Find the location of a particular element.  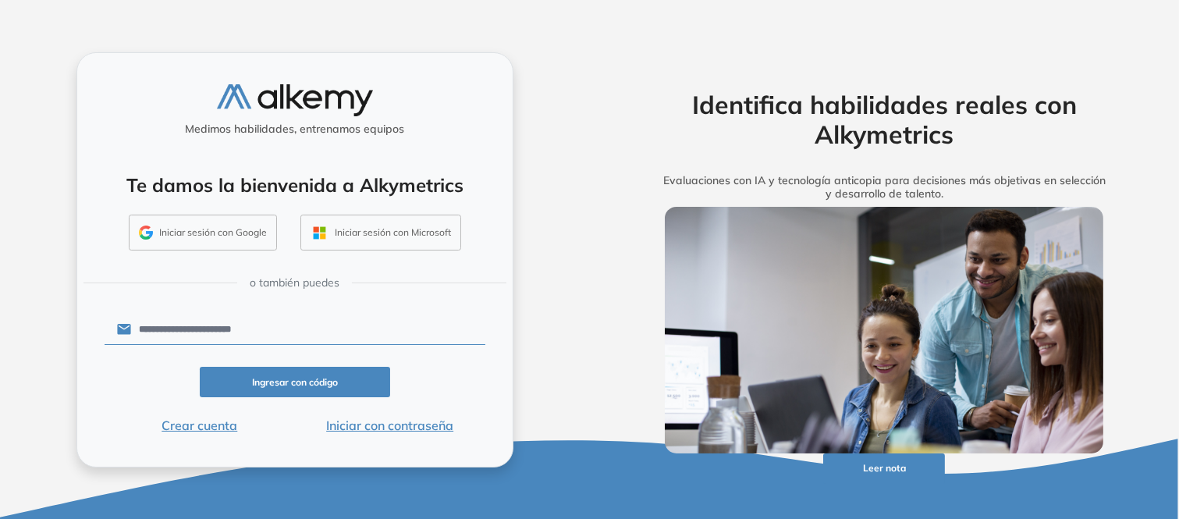

h5: Evaluaciones con IA y tecnología anticopia para decisiones más objetivas en selección y desarroll... is located at coordinates (884, 187).